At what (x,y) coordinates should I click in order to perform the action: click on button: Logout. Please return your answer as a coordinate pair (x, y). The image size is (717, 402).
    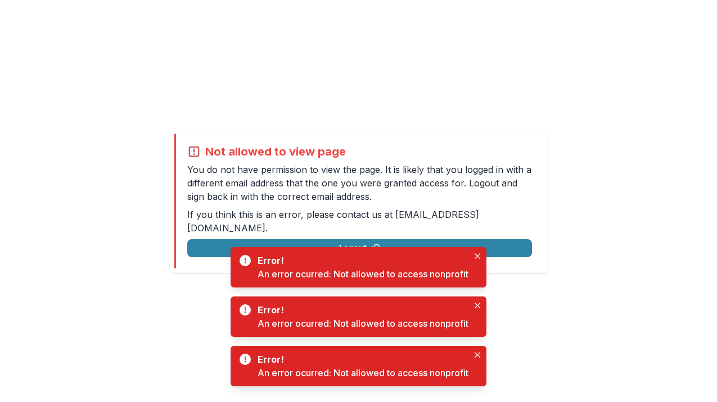
    Looking at the image, I should click on (359, 248).